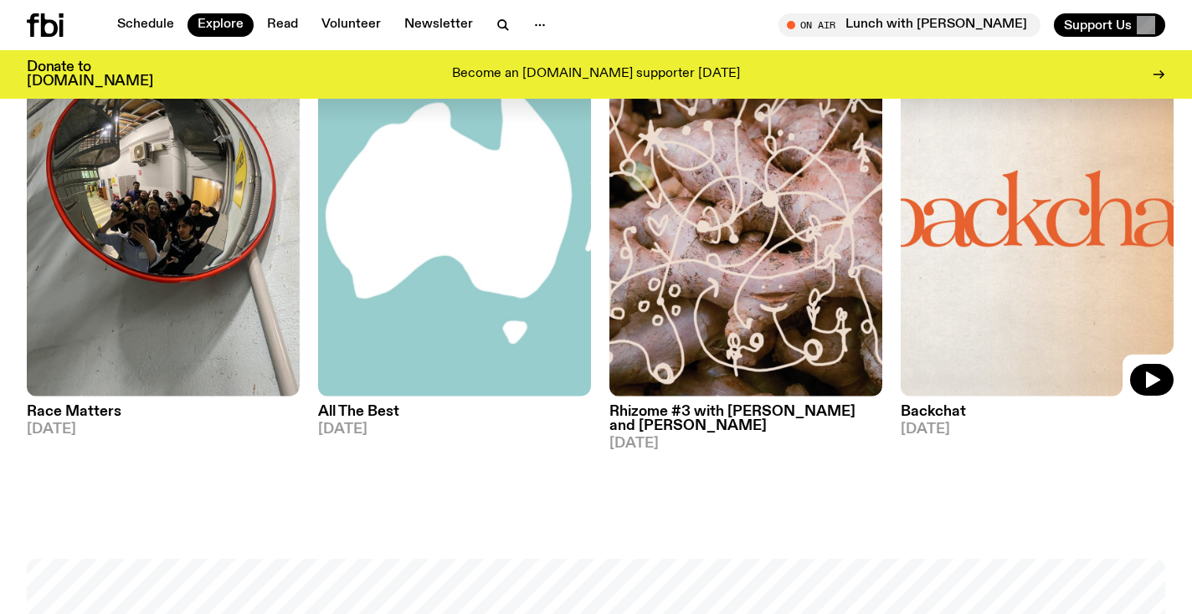 Image resolution: width=1192 pixels, height=614 pixels. I want to click on a: Volunteer, so click(351, 25).